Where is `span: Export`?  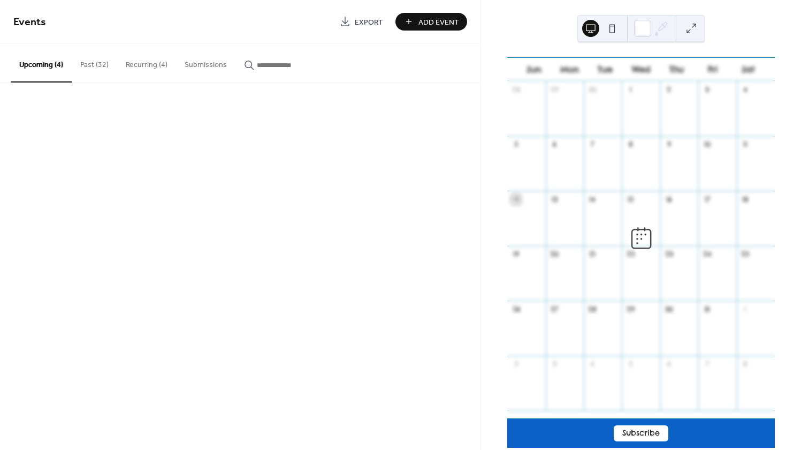
span: Export is located at coordinates (369, 22).